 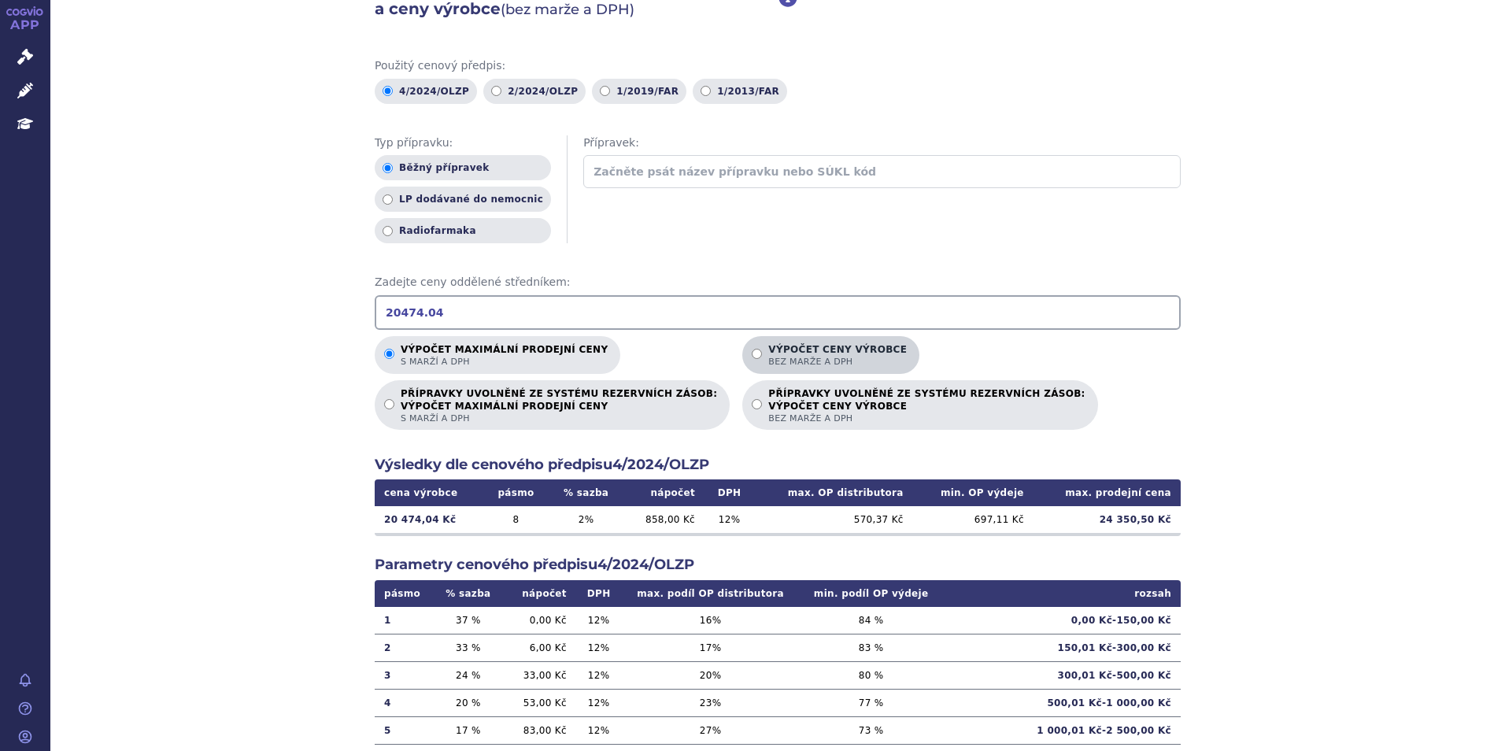 I want to click on input: 2/2024/OLZP, so click(x=496, y=91).